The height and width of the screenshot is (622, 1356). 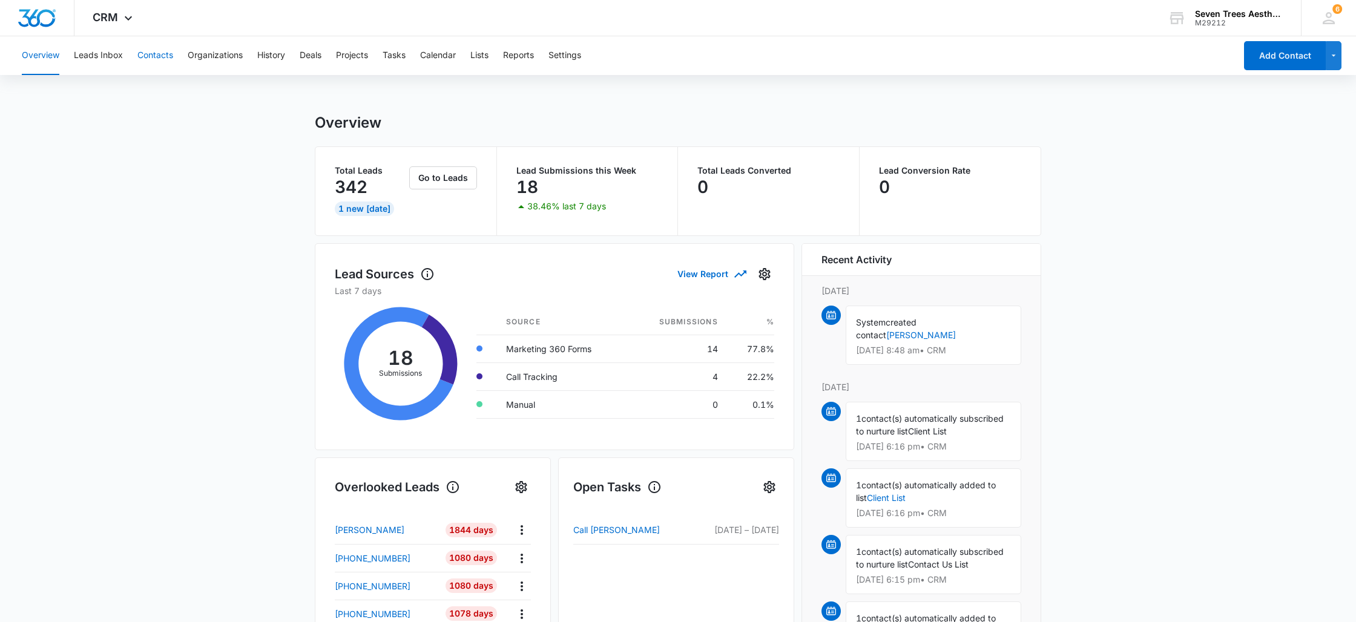 What do you see at coordinates (951, 171) in the screenshot?
I see `p: Lead Conversion Rate` at bounding box center [951, 171].